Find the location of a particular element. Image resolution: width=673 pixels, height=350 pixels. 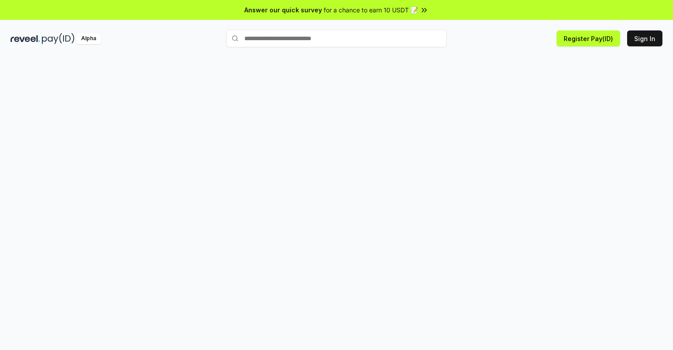

img: pay_id is located at coordinates (58, 38).